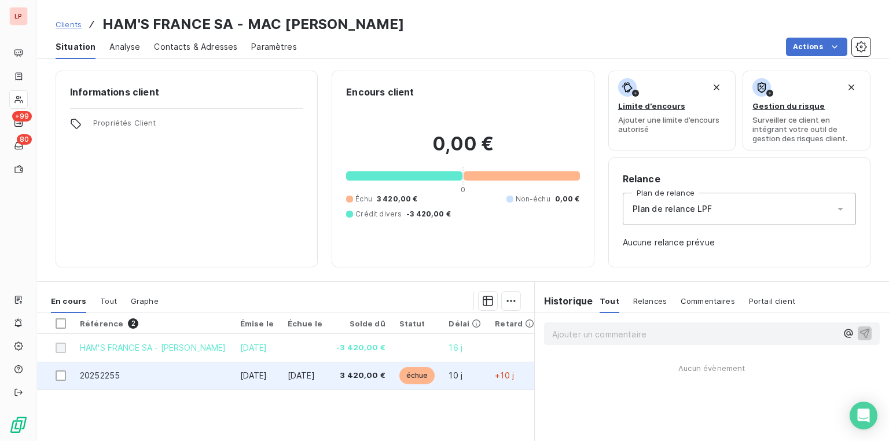  What do you see at coordinates (305, 324) in the screenshot?
I see `div: Échue le` at bounding box center [305, 324].